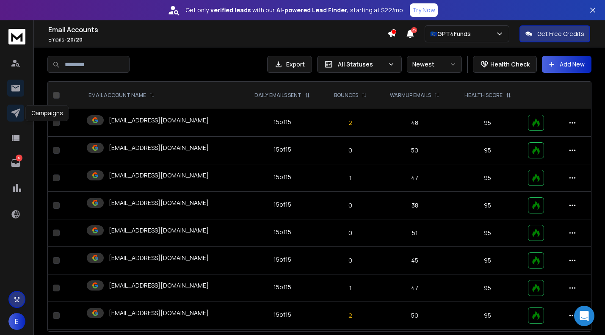  Describe the element at coordinates (346, 95) in the screenshot. I see `p: BOUNCES` at that location.